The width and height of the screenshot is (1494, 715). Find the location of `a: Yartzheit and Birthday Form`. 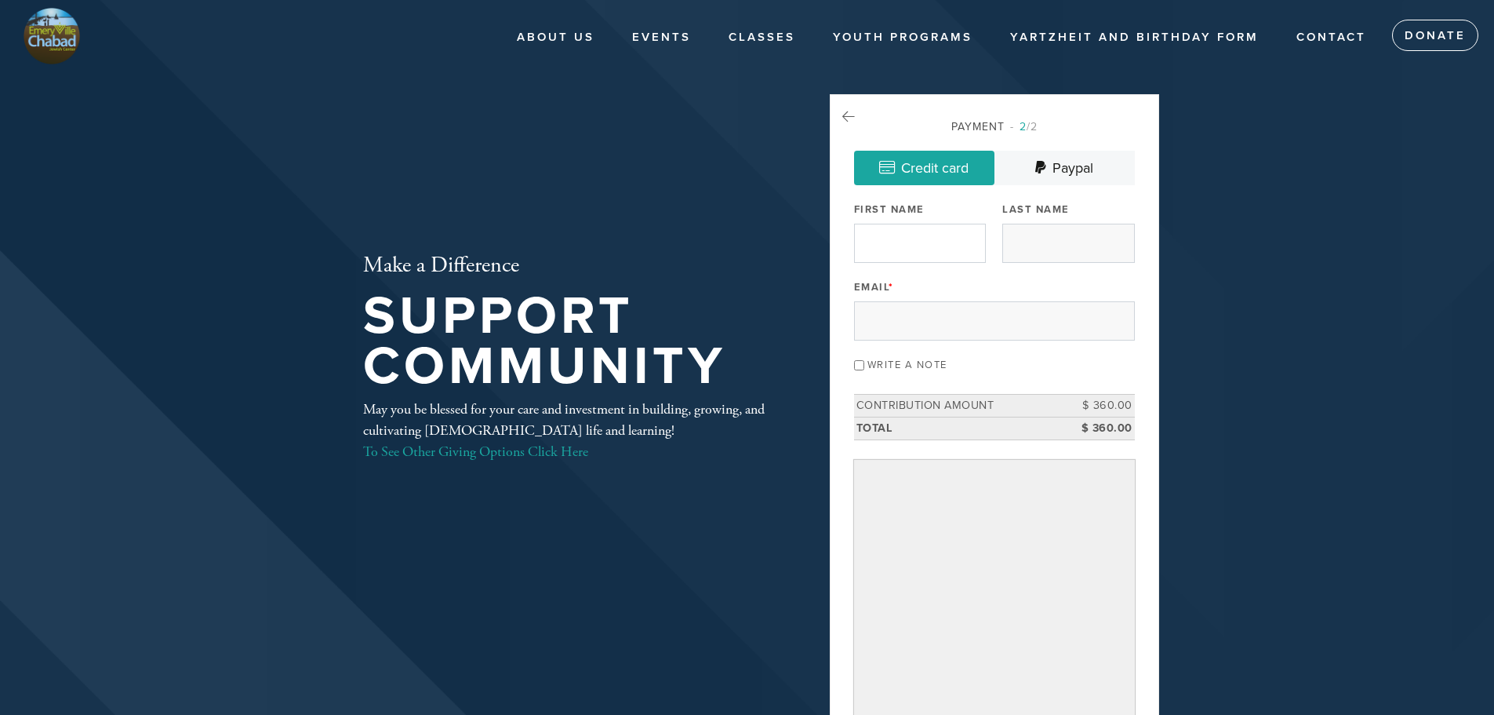

a: Yartzheit and Birthday Form is located at coordinates (1134, 38).